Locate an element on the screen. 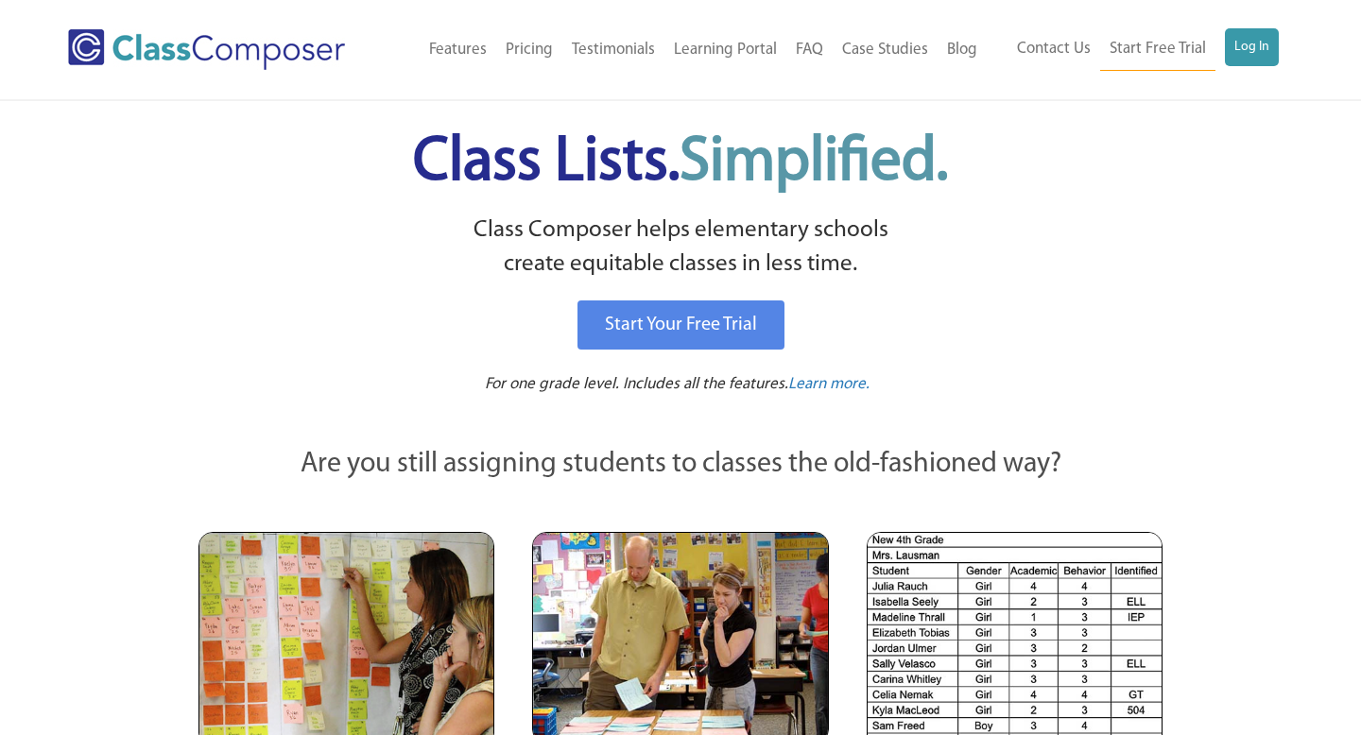  p: Class Composer helps elementary schools create equitable classes in less time. is located at coordinates (681, 248).